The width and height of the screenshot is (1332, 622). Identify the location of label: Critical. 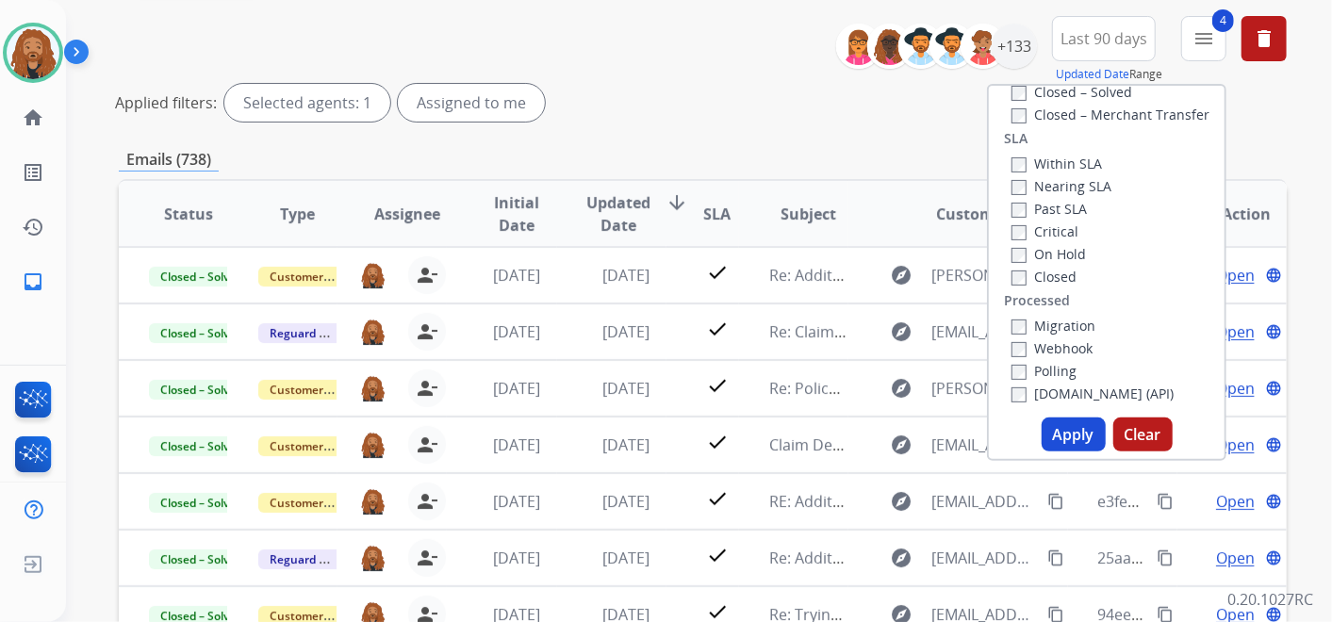
(1044, 231).